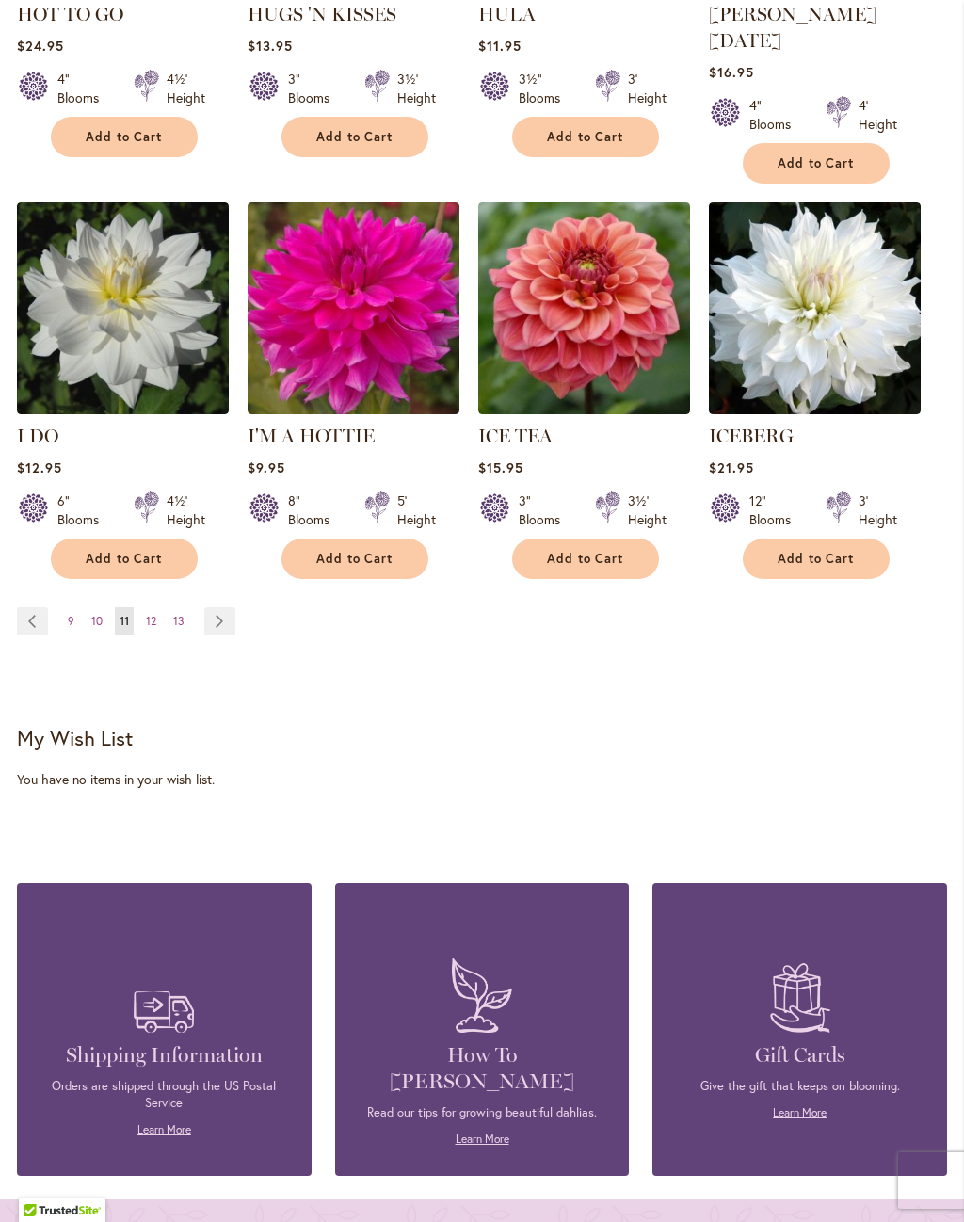  Describe the element at coordinates (71, 621) in the screenshot. I see `span: 9` at that location.